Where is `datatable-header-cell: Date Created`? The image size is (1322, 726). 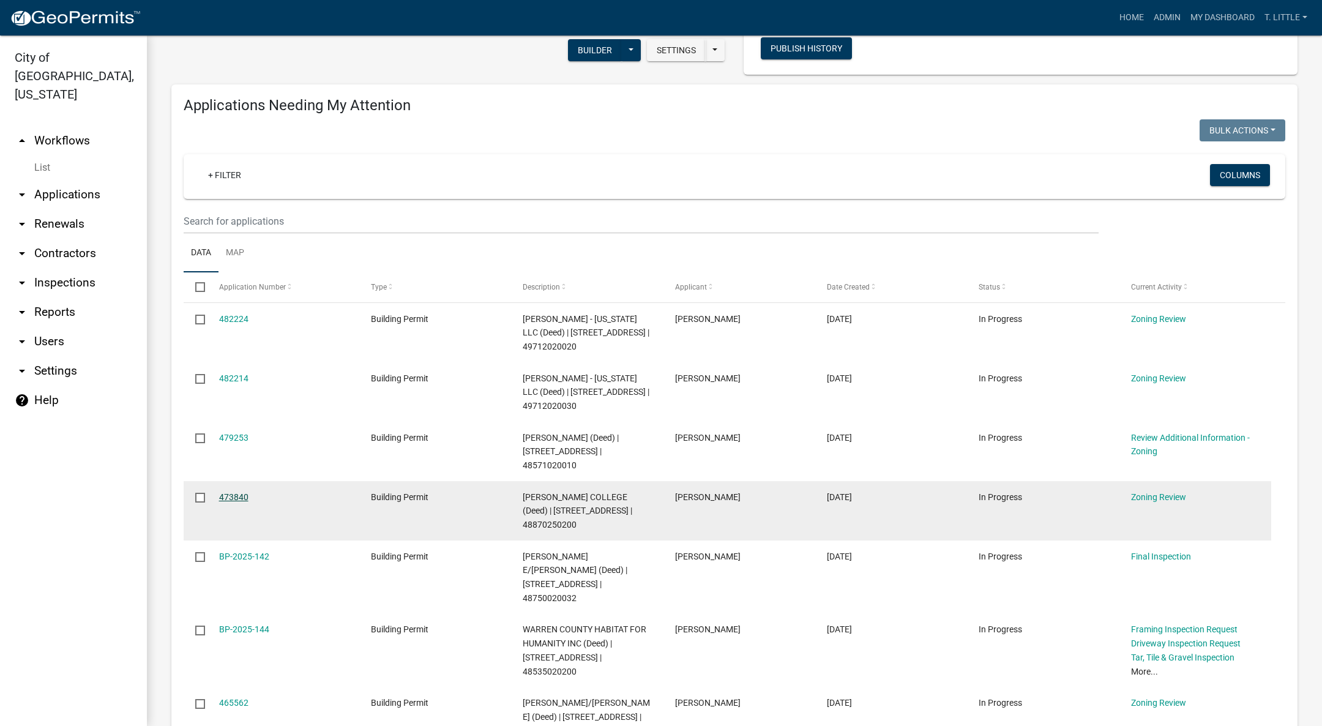 datatable-header-cell: Date Created is located at coordinates (891, 287).